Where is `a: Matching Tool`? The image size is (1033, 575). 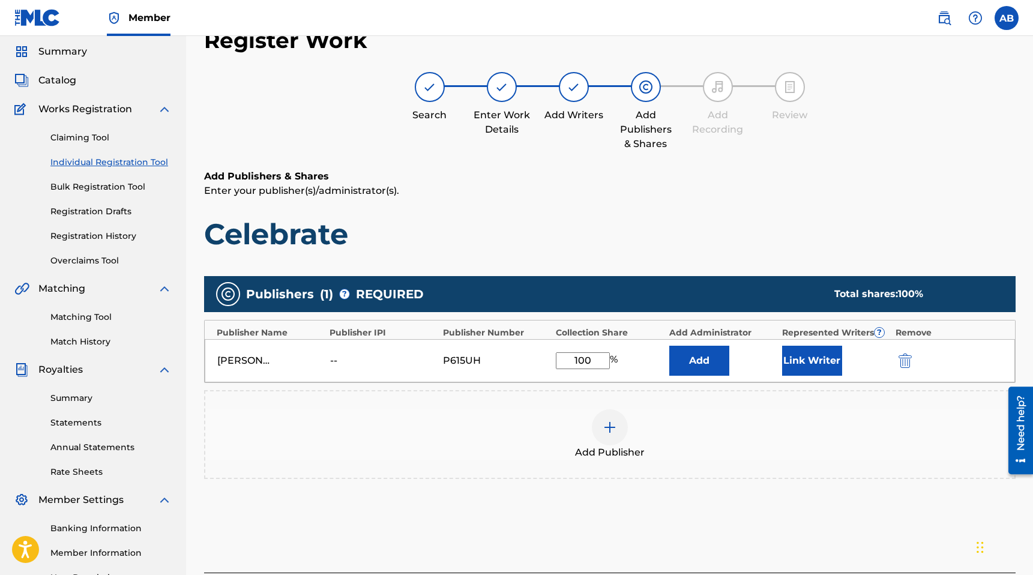 a: Matching Tool is located at coordinates (111, 317).